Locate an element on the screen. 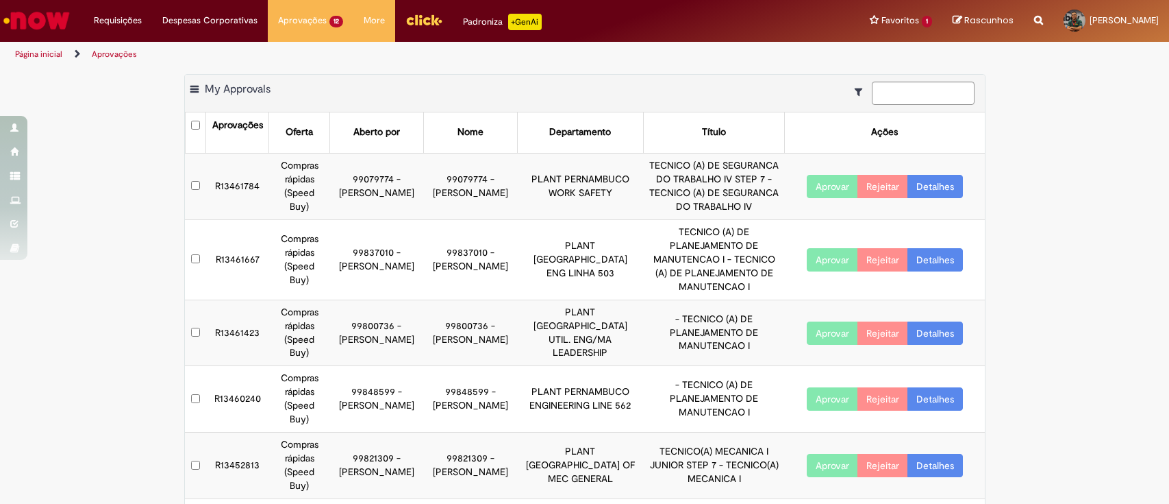 The height and width of the screenshot is (504, 1169). a: Rascunhos is located at coordinates (983, 21).